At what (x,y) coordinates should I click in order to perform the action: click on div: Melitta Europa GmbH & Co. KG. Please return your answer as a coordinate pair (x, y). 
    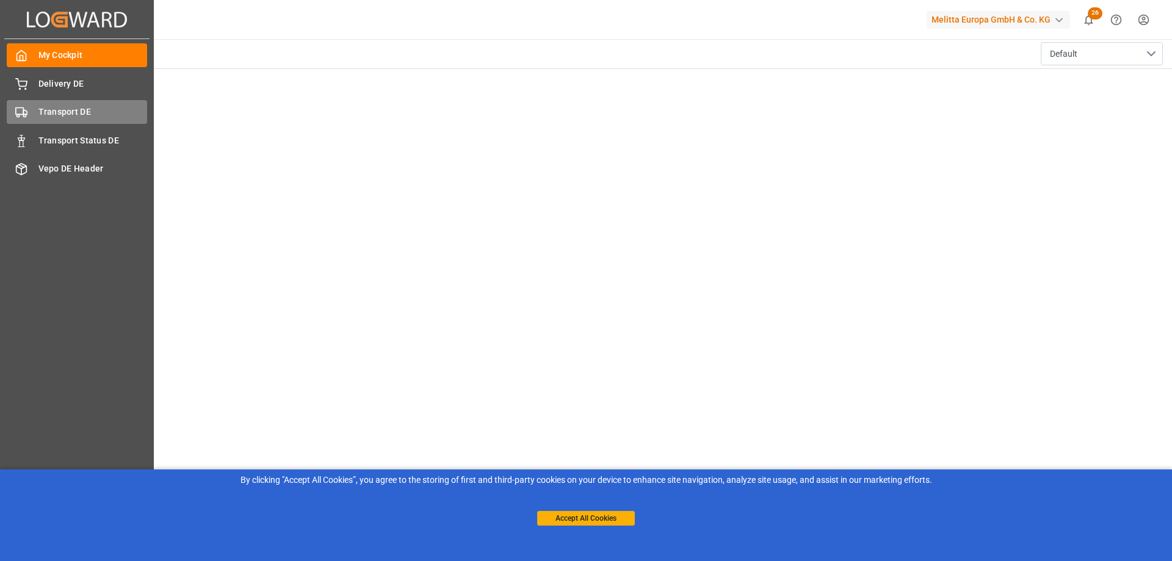
    Looking at the image, I should click on (998, 20).